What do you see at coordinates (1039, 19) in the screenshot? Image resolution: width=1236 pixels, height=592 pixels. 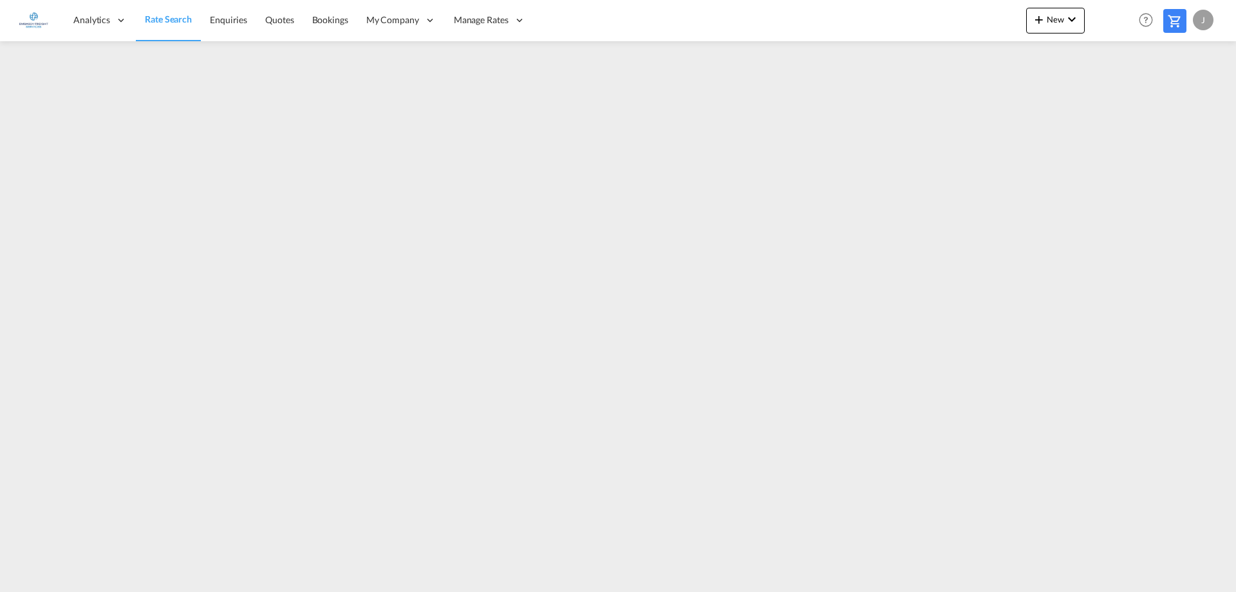 I see `md-icon: icon-plus 400-fg` at bounding box center [1039, 19].